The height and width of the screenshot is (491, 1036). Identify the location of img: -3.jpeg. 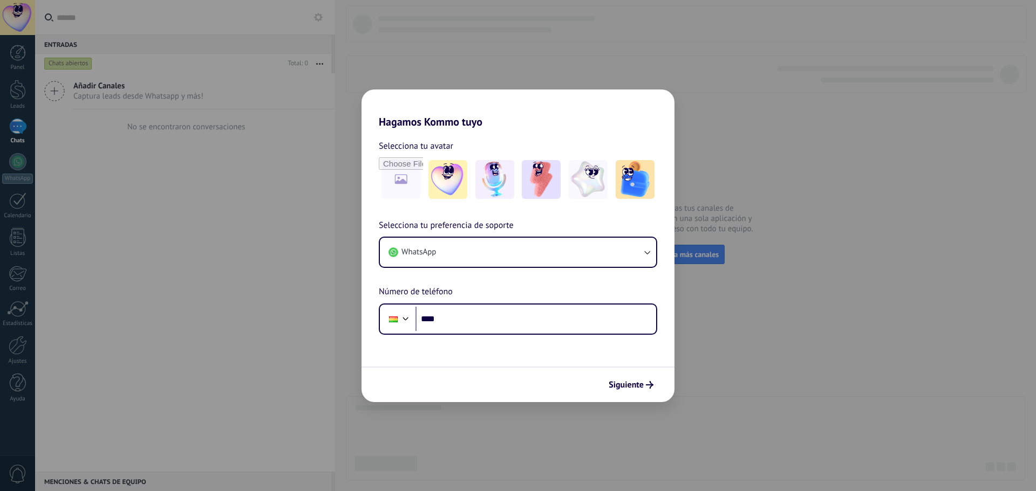
(541, 180).